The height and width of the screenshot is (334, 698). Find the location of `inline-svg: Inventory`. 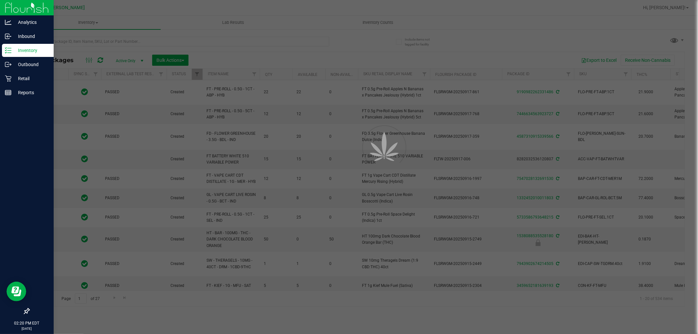

inline-svg: Inventory is located at coordinates (8, 50).